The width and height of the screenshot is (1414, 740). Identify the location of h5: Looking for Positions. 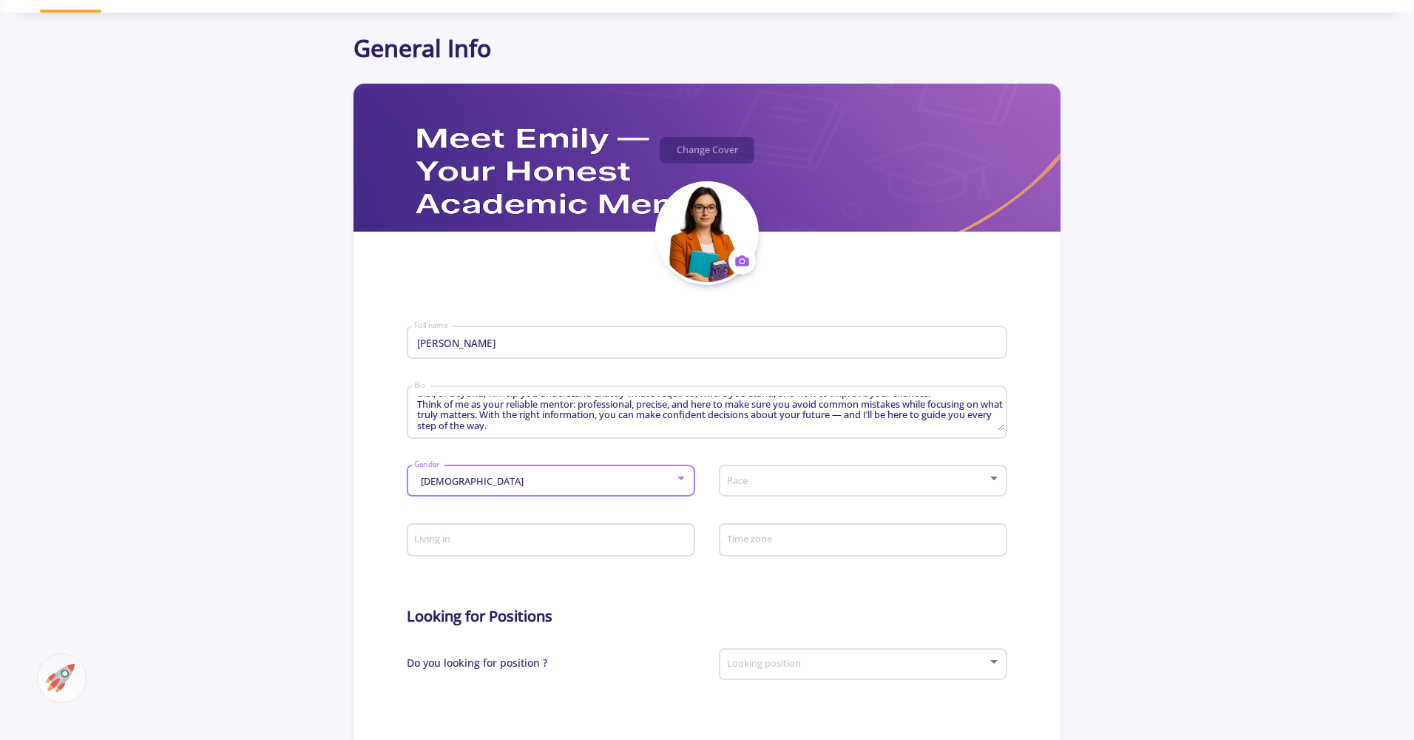
(707, 616).